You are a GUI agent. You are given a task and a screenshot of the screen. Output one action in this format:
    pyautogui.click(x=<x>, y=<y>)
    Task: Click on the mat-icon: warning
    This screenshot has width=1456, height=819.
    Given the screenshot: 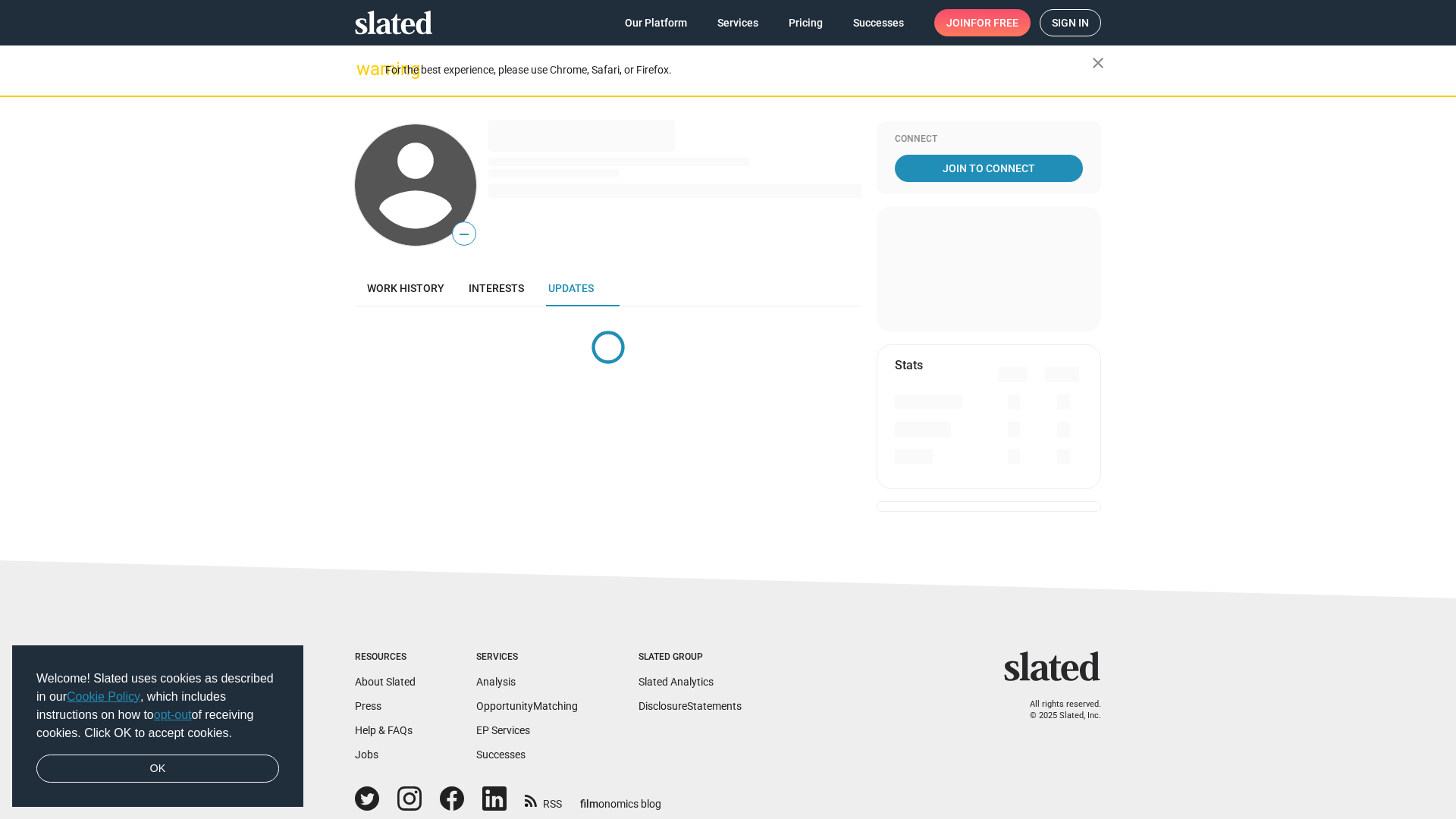 What is the action you would take?
    pyautogui.click(x=365, y=69)
    